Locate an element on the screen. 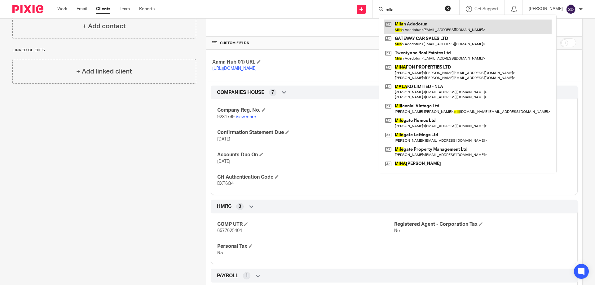 This screenshot has width=595, height=285. span: Get Support is located at coordinates (486, 9).